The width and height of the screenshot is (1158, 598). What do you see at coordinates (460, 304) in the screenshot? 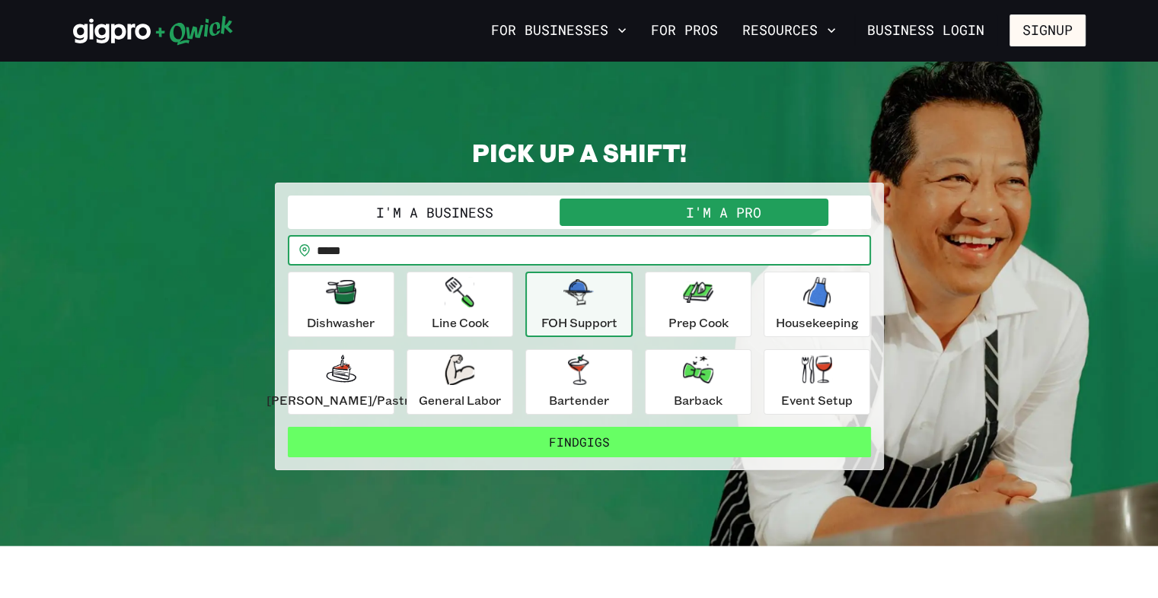
I see `button: Line Cook` at bounding box center [460, 304].